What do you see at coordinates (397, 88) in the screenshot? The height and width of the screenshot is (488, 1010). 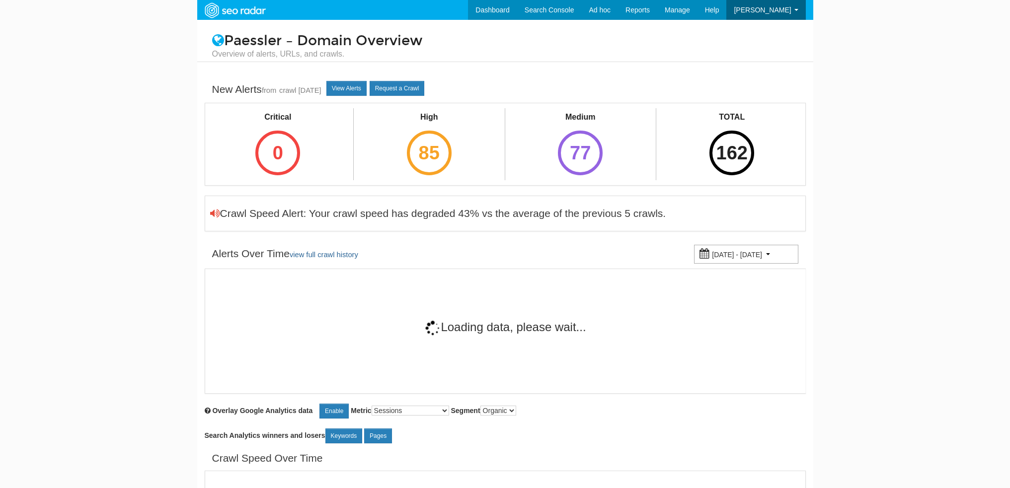 I see `a: Request a Crawl` at bounding box center [397, 88].